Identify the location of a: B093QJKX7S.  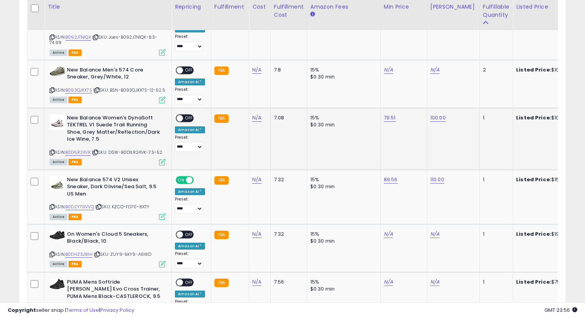
(79, 90).